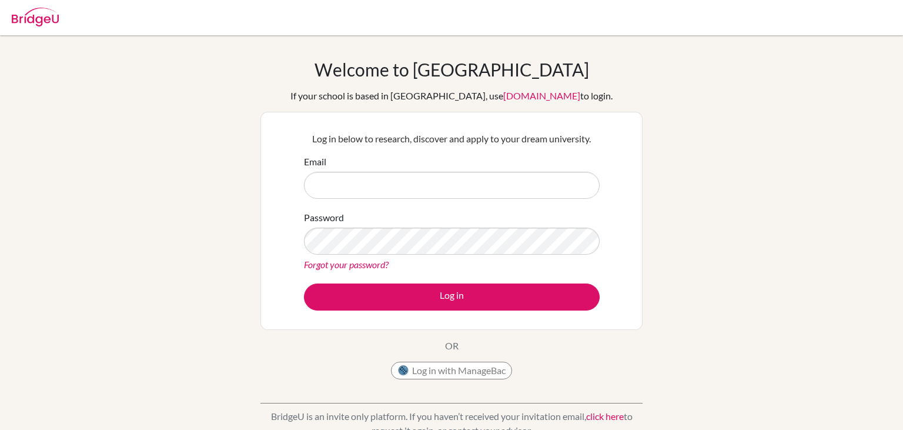 The width and height of the screenshot is (903, 430). I want to click on a: click here, so click(605, 416).